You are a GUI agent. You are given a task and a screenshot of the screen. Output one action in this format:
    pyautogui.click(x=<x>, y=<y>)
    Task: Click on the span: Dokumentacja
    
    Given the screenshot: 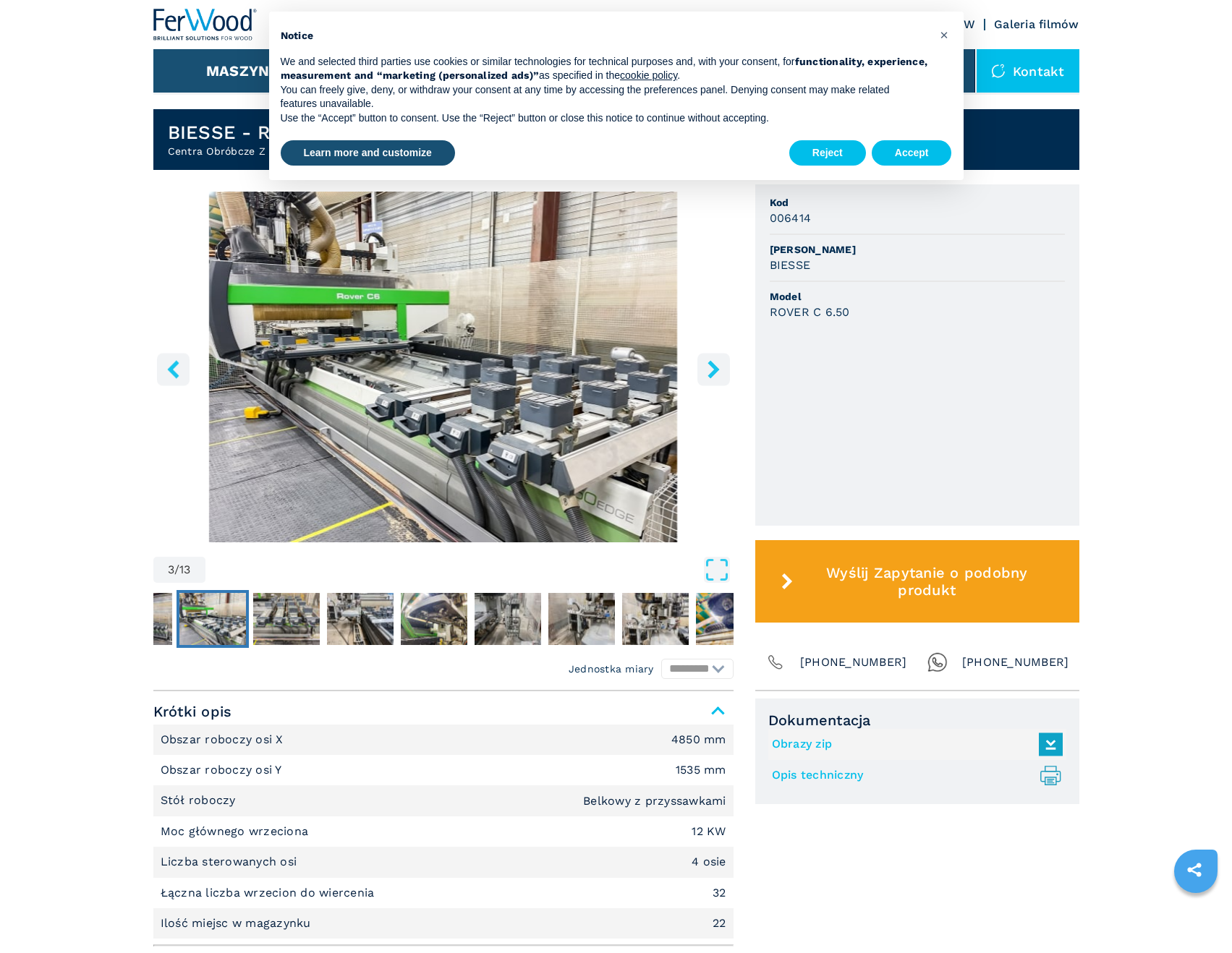 What is the action you would take?
    pyautogui.click(x=917, y=721)
    